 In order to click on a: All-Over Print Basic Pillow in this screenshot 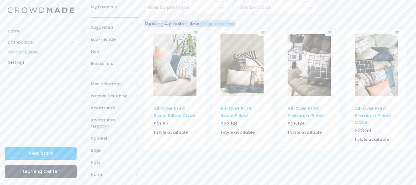, I will do `click(236, 111)`.